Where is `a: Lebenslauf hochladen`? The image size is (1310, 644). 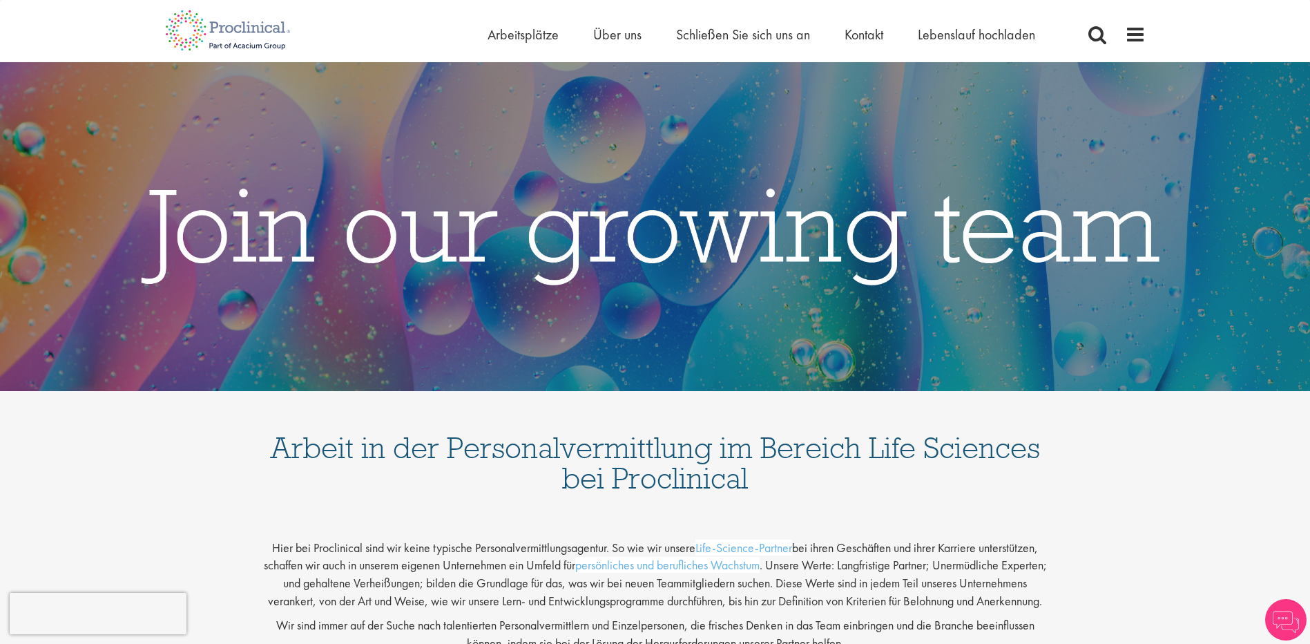 a: Lebenslauf hochladen is located at coordinates (976, 35).